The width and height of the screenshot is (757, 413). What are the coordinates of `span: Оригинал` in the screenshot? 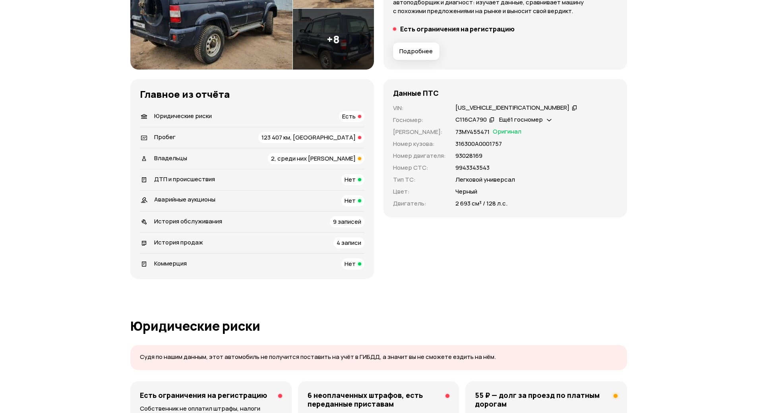 It's located at (507, 132).